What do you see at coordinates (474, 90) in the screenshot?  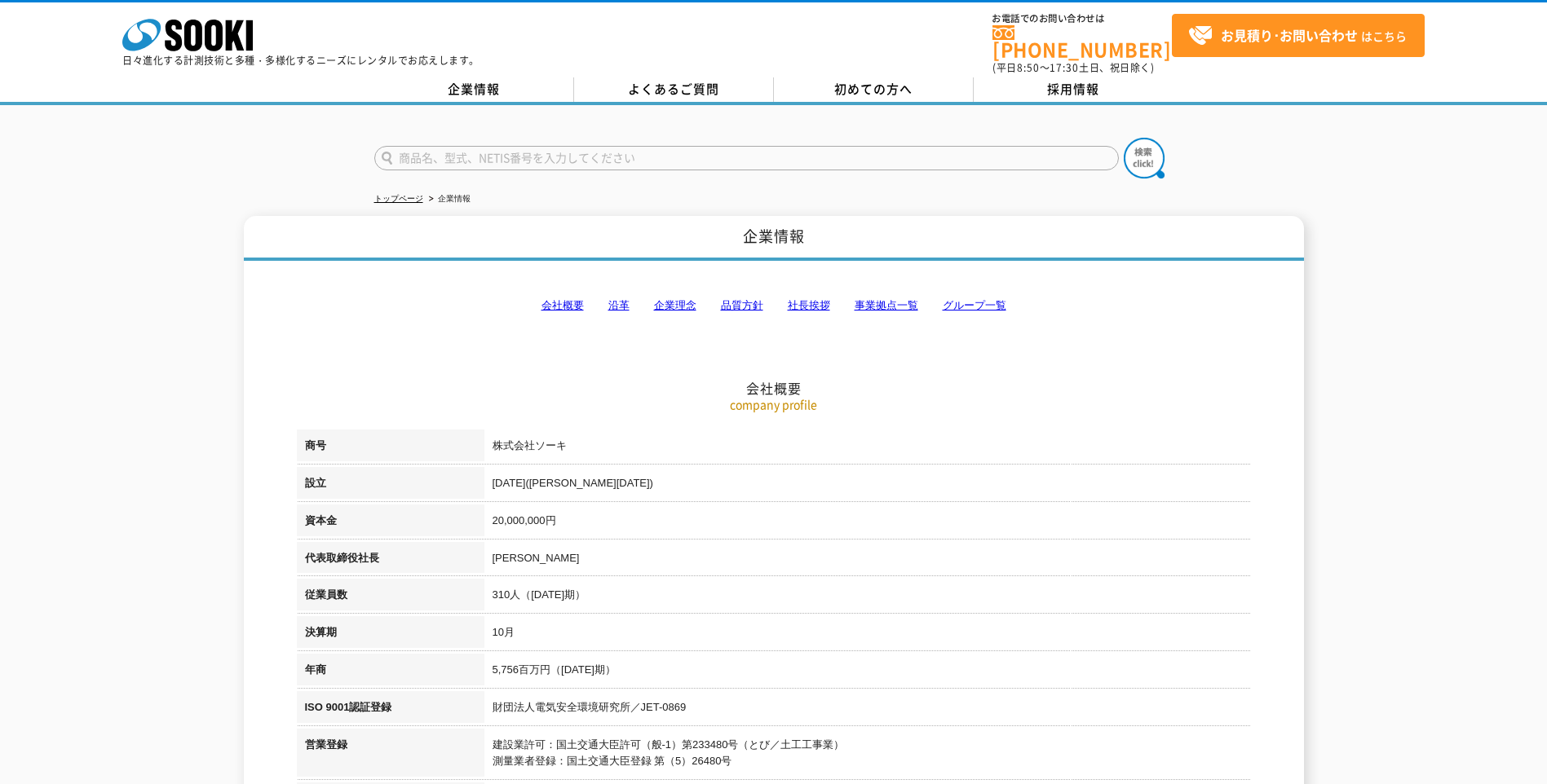 I see `a: 企業情報` at bounding box center [474, 90].